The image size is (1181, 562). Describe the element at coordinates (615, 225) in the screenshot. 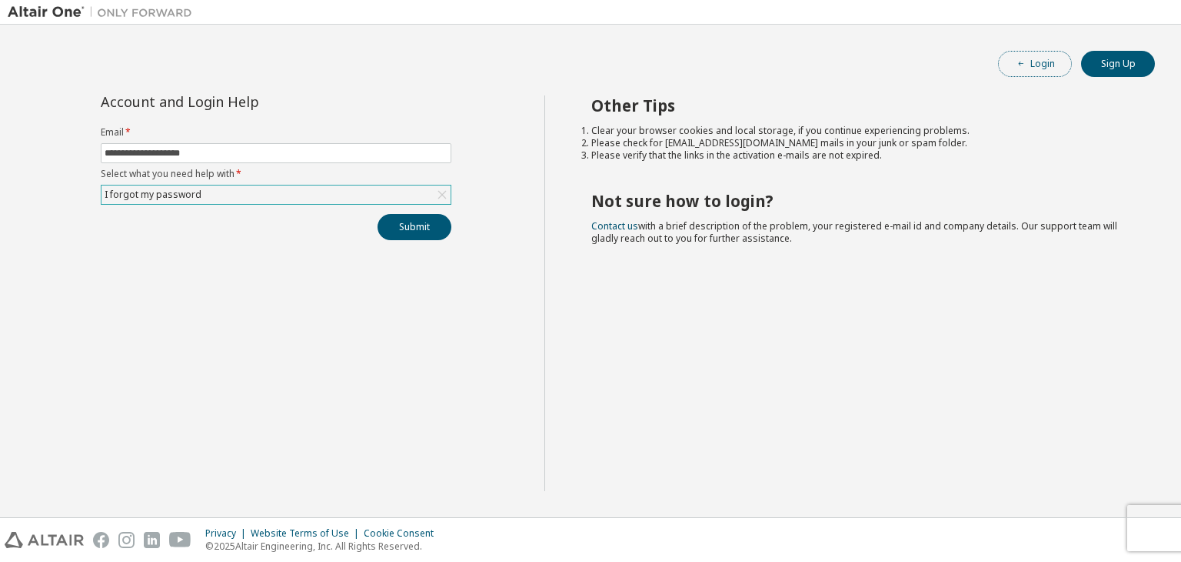

I see `a: Contact us` at that location.